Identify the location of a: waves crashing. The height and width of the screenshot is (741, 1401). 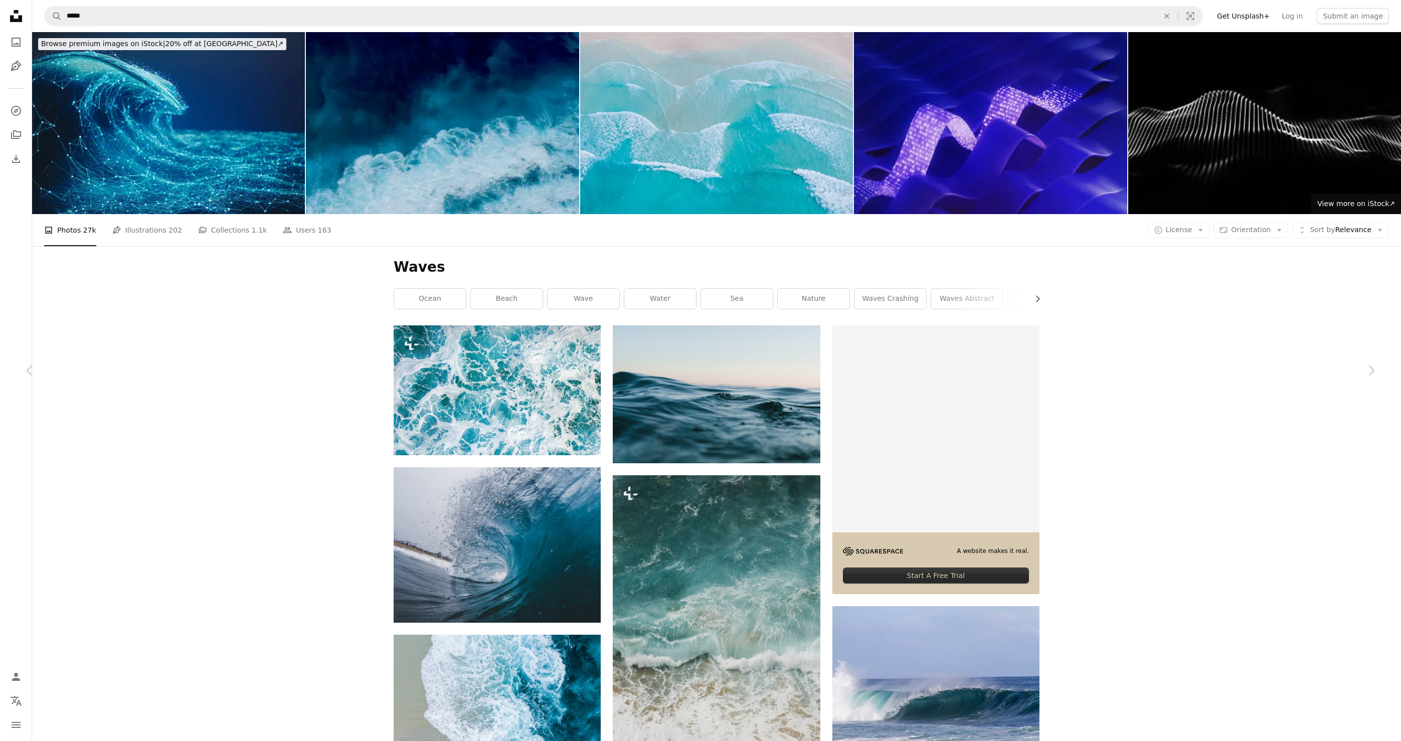
(890, 299).